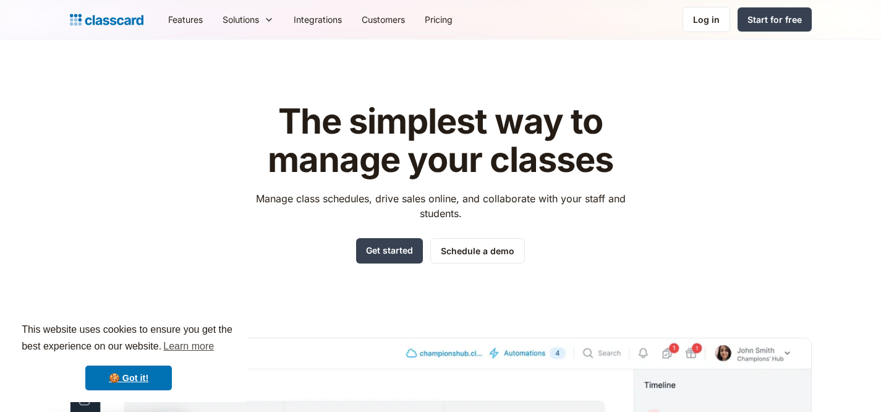  I want to click on a: home, so click(106, 20).